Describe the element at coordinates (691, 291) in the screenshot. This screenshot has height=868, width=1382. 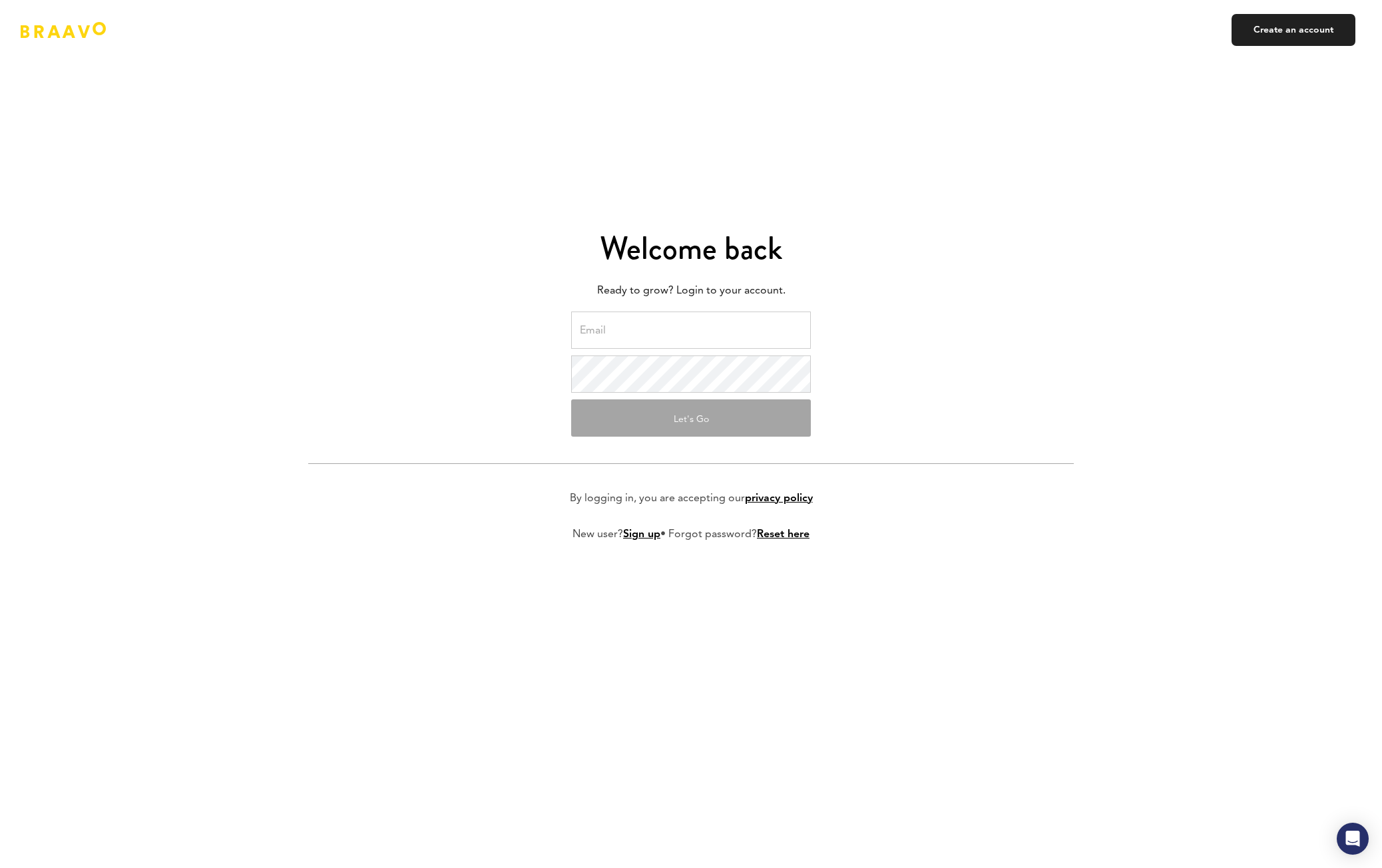
I see `p: Ready to grow? Login to your account.` at that location.